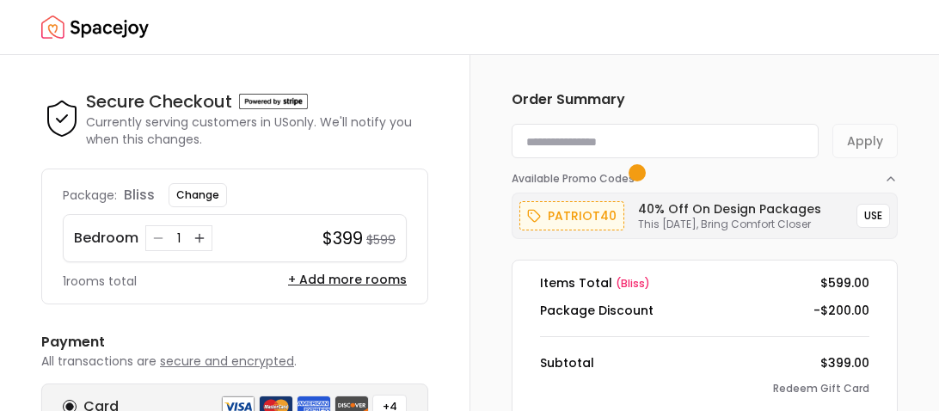 This screenshot has height=411, width=939. What do you see at coordinates (274, 102) in the screenshot?
I see `img: Powered by stripe` at bounding box center [274, 102].